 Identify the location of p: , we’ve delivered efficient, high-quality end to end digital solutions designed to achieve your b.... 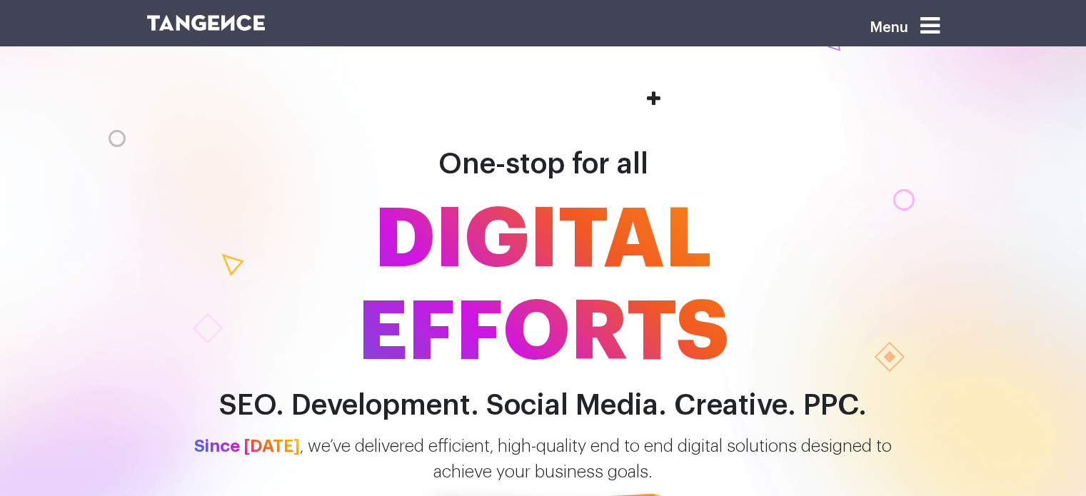
(543, 459).